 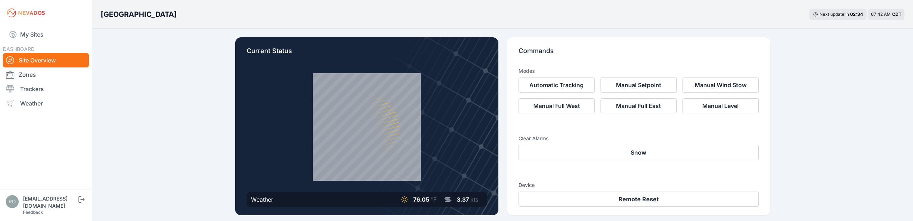 What do you see at coordinates (526, 71) in the screenshot?
I see `h3: Modes` at bounding box center [526, 71].